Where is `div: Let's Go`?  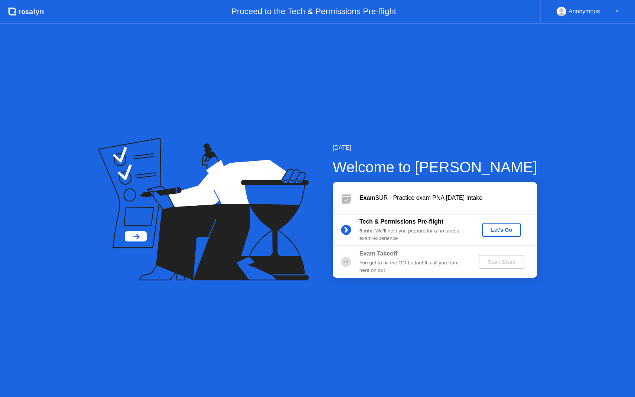 div: Let's Go is located at coordinates (501, 230).